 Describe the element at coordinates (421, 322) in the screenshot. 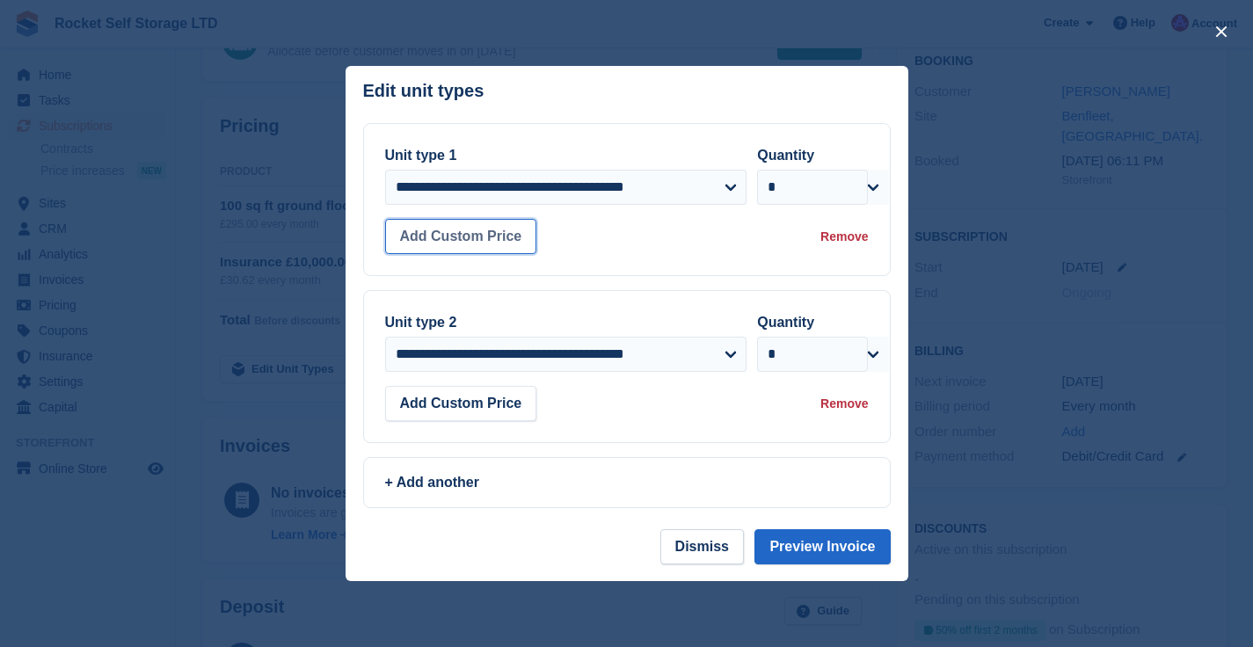

I see `label: Unit type 2` at that location.